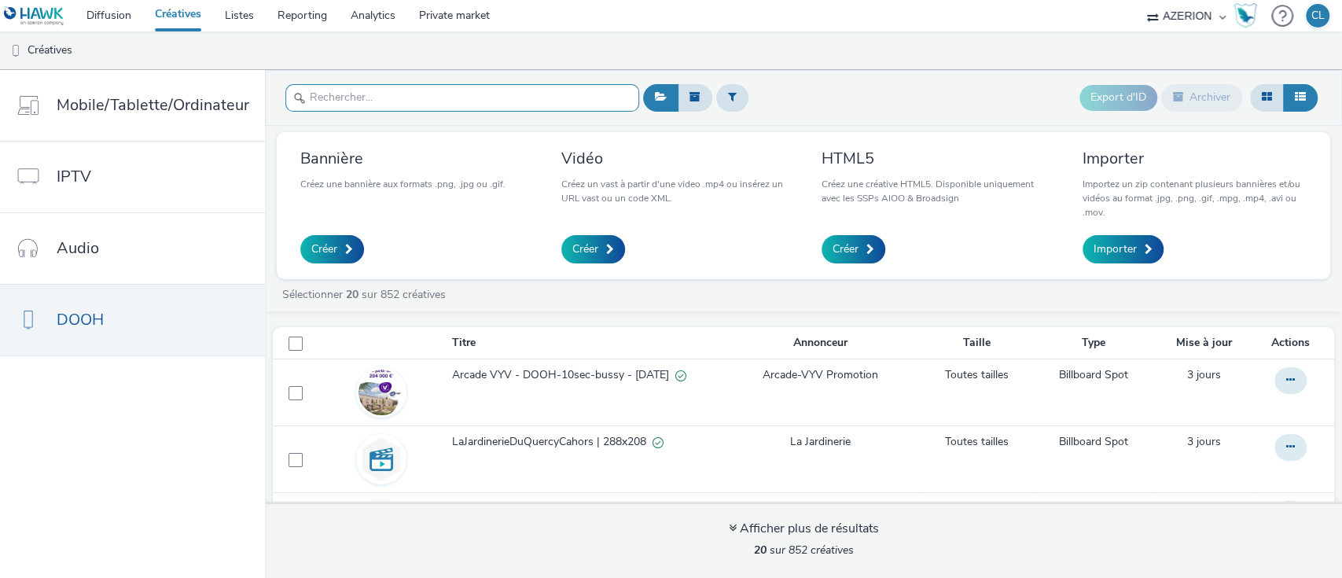 The height and width of the screenshot is (578, 1342). Describe the element at coordinates (403, 158) in the screenshot. I see `h3: Bannière` at that location.